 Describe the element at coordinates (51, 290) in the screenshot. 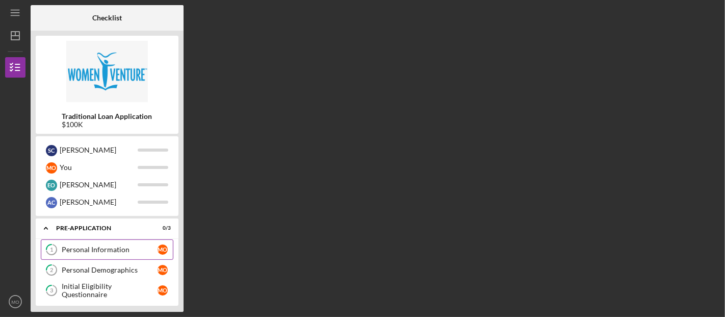

I see `tspan: 3` at that location.